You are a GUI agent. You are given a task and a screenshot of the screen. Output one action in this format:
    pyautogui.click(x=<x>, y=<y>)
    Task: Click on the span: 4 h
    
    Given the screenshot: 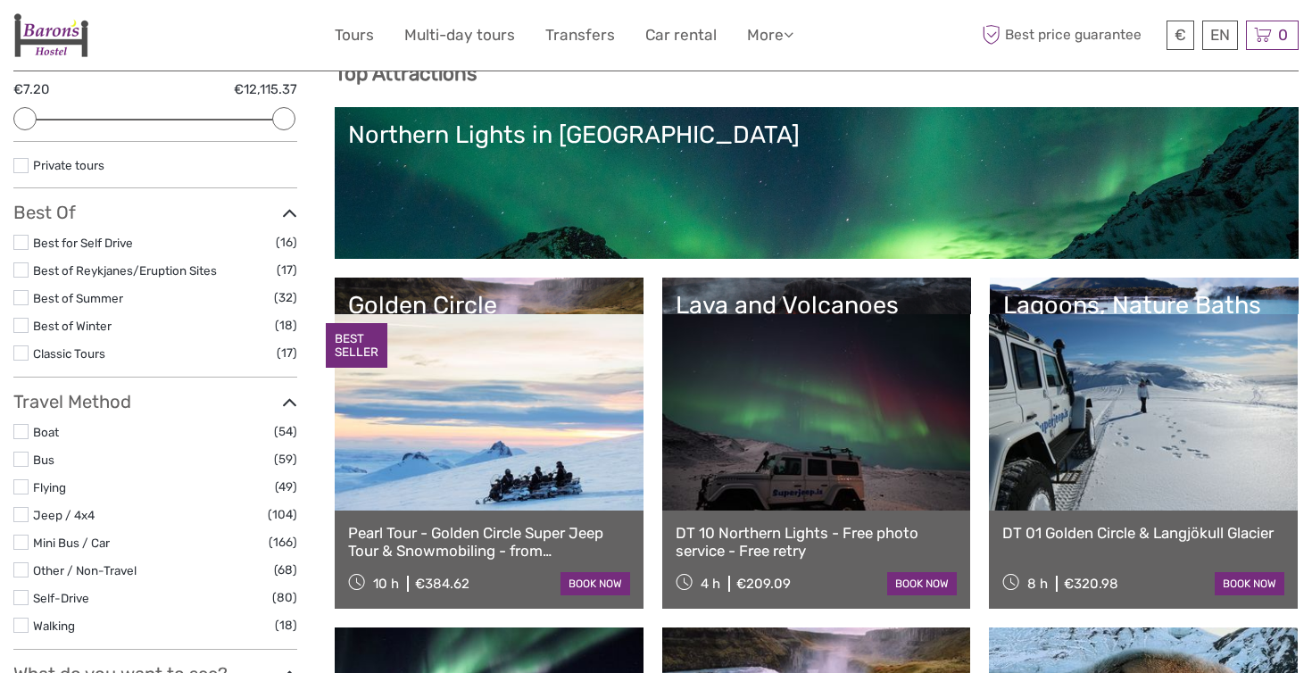 What is the action you would take?
    pyautogui.click(x=710, y=584)
    